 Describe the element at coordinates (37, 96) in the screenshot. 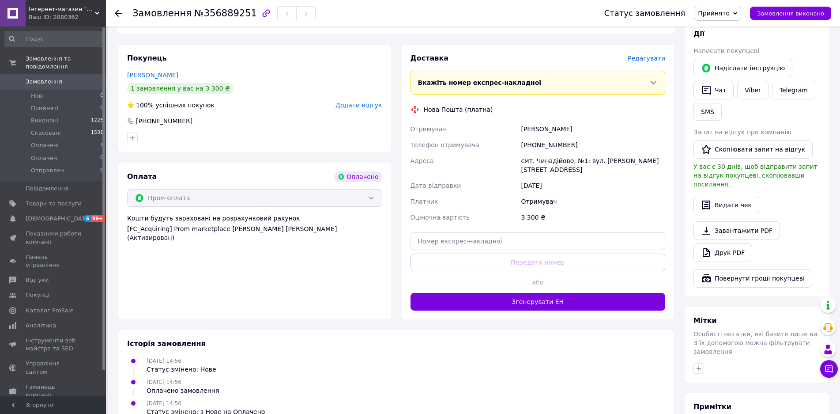

I see `span: Нові` at that location.